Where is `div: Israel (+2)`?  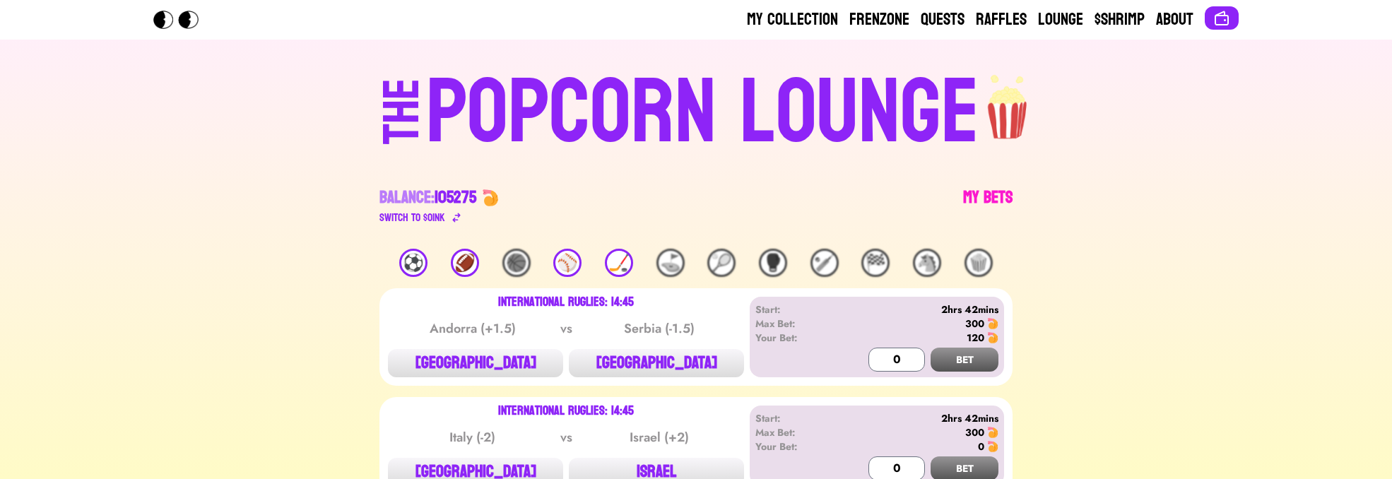
div: Israel (+2) is located at coordinates (659, 437).